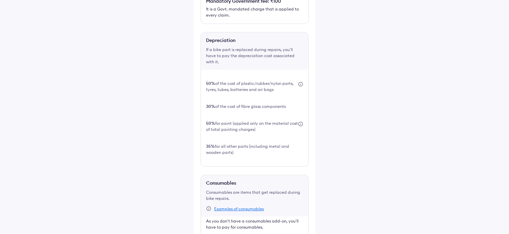 The height and width of the screenshot is (234, 509). What do you see at coordinates (246, 106) in the screenshot?
I see `div: of the cost of fibre glass components` at bounding box center [246, 106].